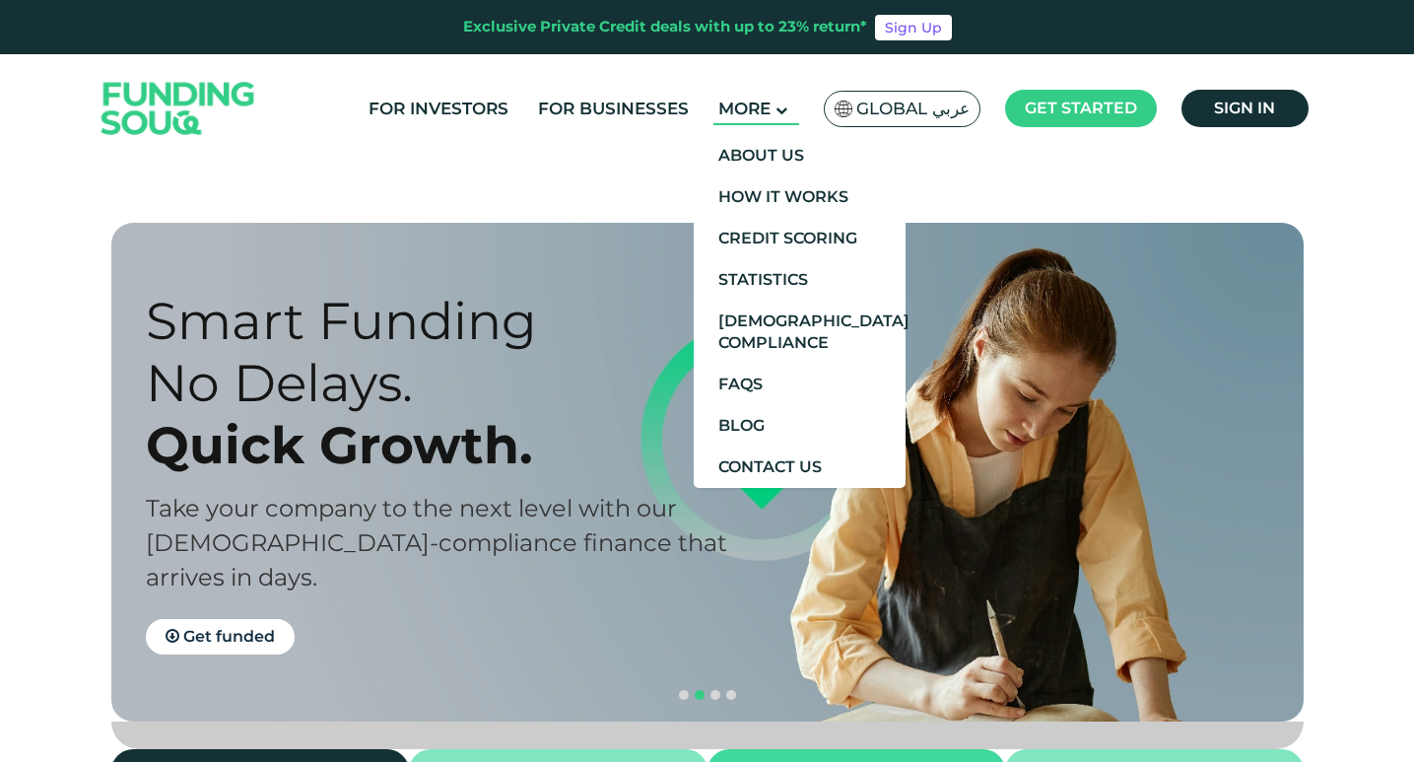  What do you see at coordinates (1081, 107) in the screenshot?
I see `span: Get started` at bounding box center [1081, 107].